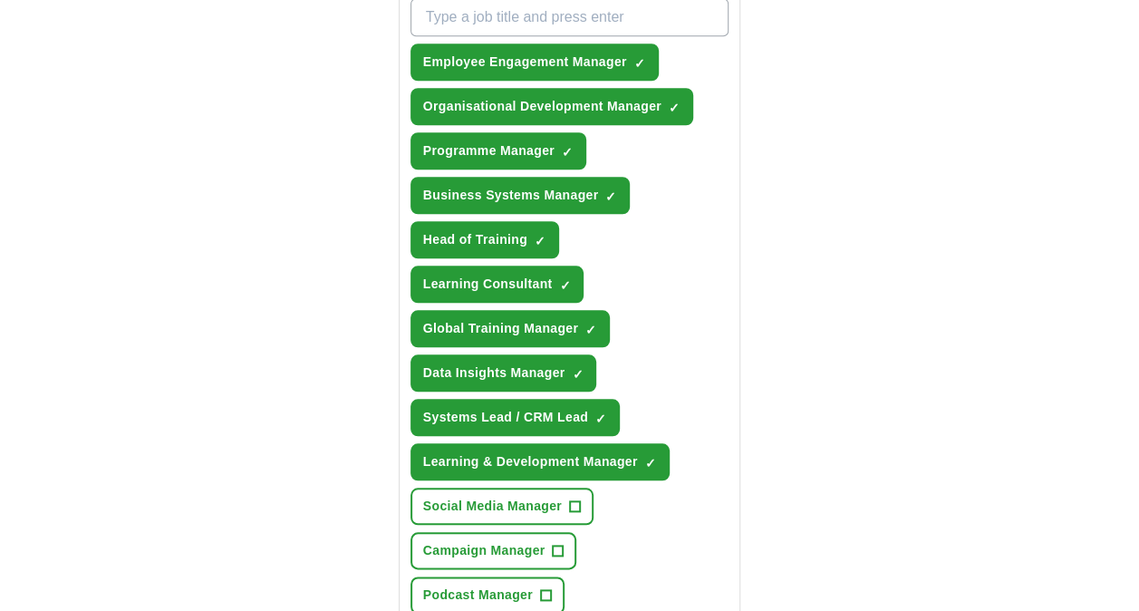 The image size is (1139, 611). What do you see at coordinates (502, 506) in the screenshot?
I see `button: Social Media Manager` at bounding box center [502, 506].